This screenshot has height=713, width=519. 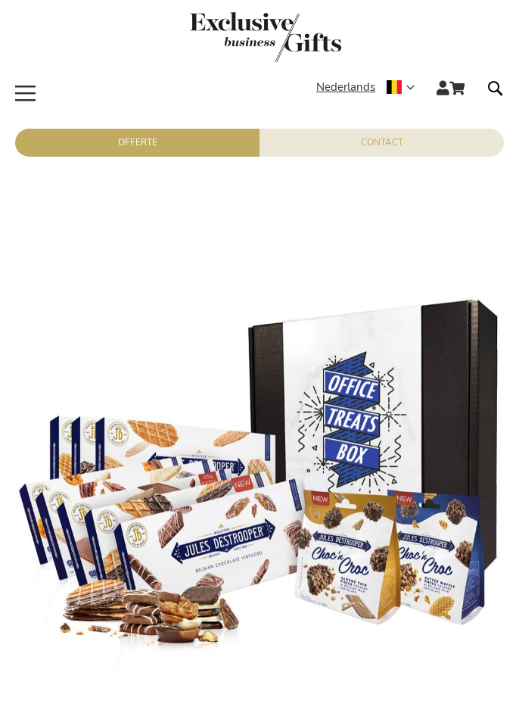 What do you see at coordinates (260, 457) in the screenshot?
I see `img: Jules Destrooper XXL Office Sharing Box` at bounding box center [260, 457].